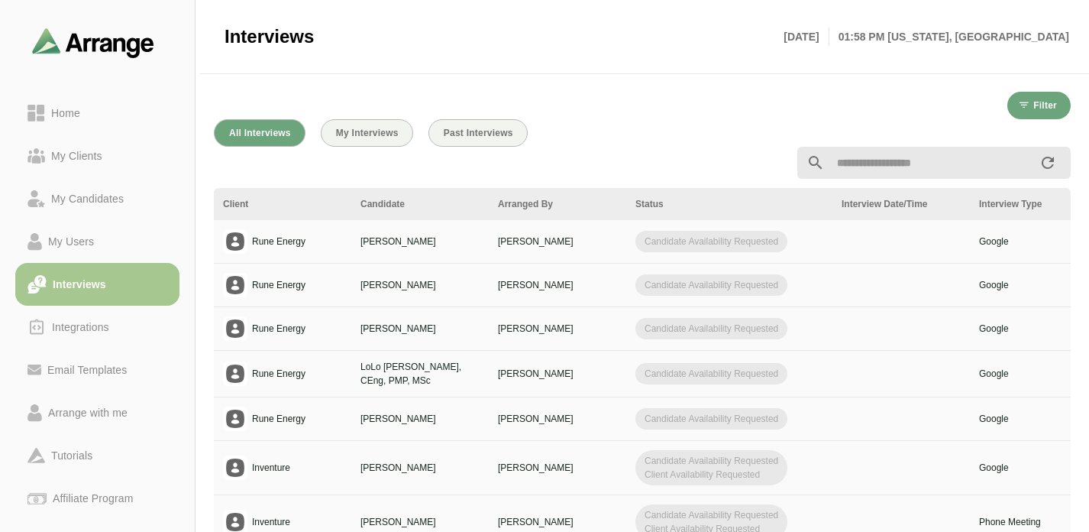 This screenshot has width=1089, height=532. What do you see at coordinates (420, 204) in the screenshot?
I see `div: Candidate` at bounding box center [420, 204].